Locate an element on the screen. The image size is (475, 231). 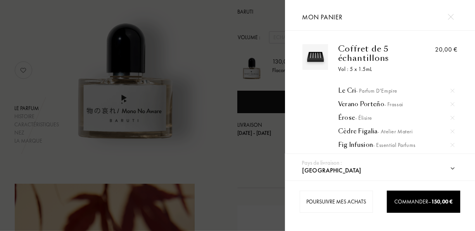
span: - Parfum d'Empire is located at coordinates (376, 91).